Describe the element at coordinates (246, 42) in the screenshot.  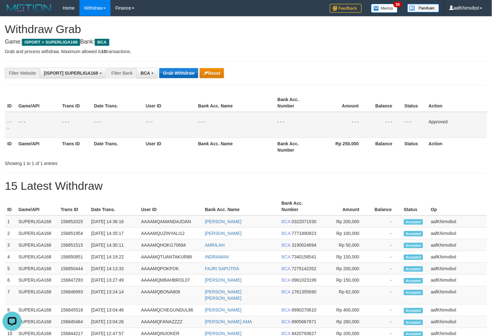
I see `h4: Game: Bank:` at that location.